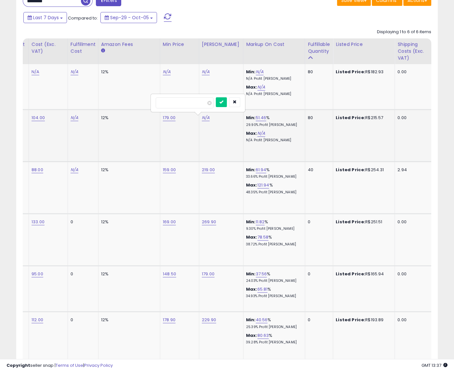 The width and height of the screenshot is (454, 372). I want to click on div: Amazon Fees, so click(129, 44).